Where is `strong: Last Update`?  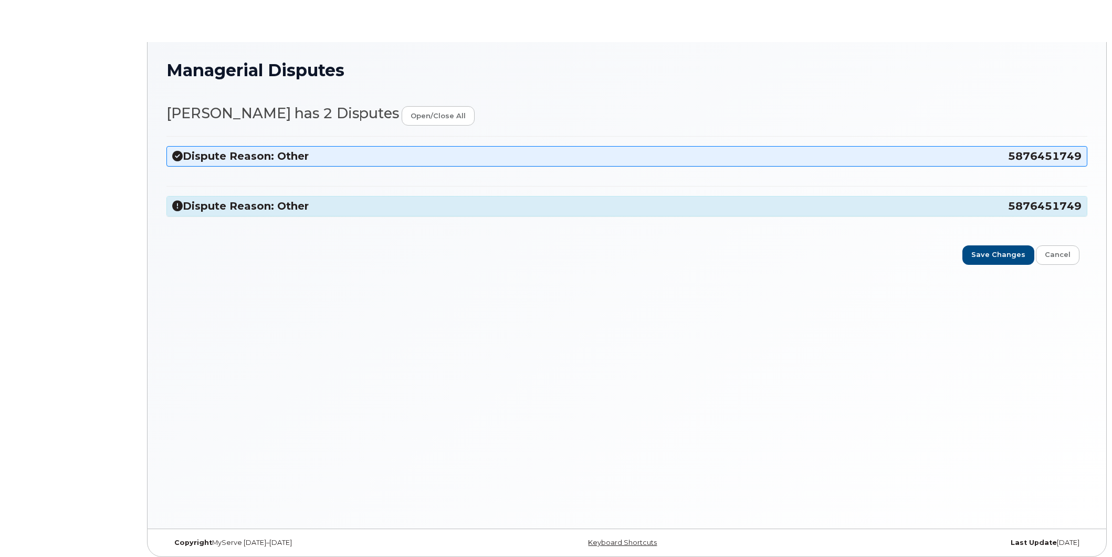 strong: Last Update is located at coordinates (1034, 542).